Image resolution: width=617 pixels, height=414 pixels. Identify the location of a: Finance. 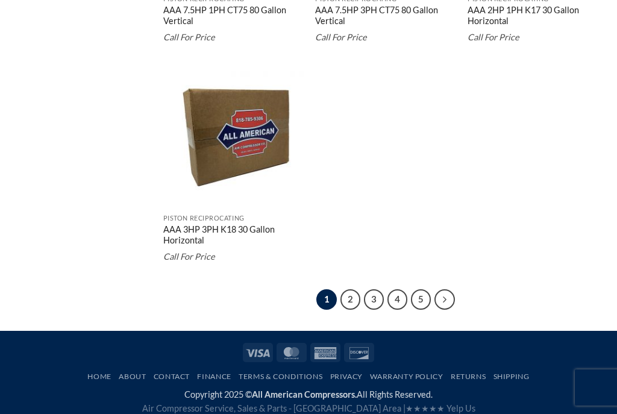
(214, 376).